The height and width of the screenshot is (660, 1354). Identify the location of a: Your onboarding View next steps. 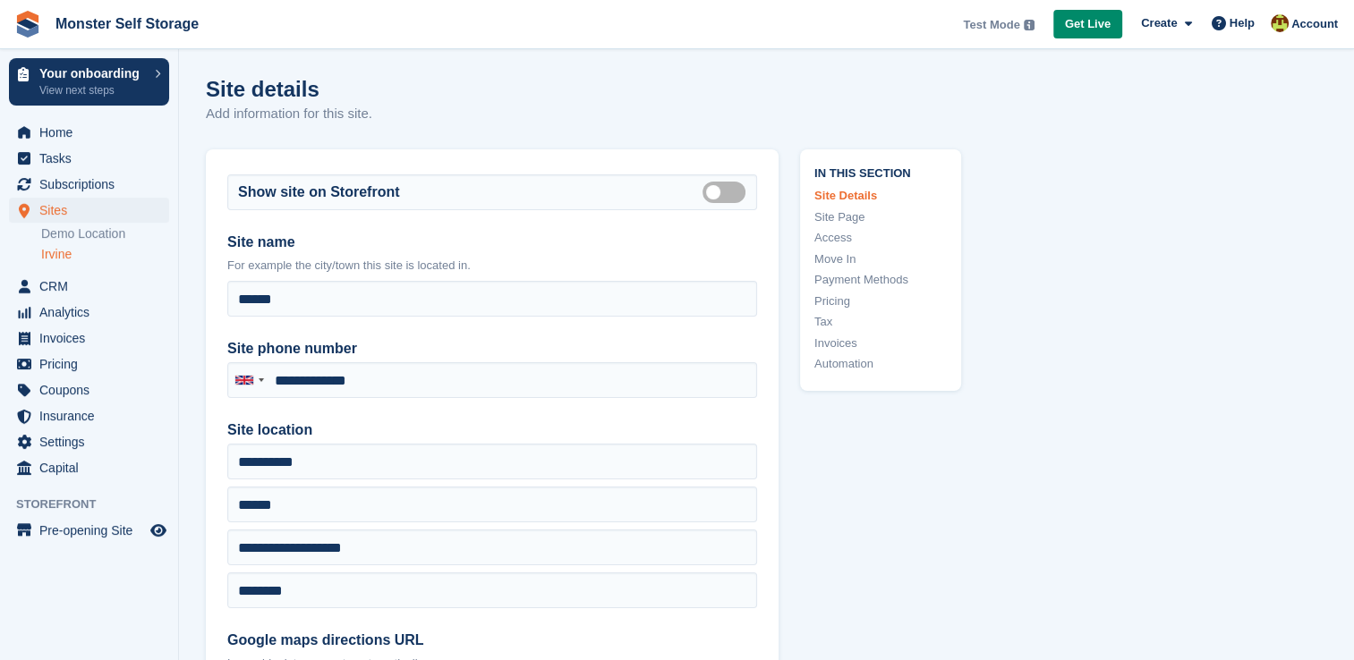
(89, 81).